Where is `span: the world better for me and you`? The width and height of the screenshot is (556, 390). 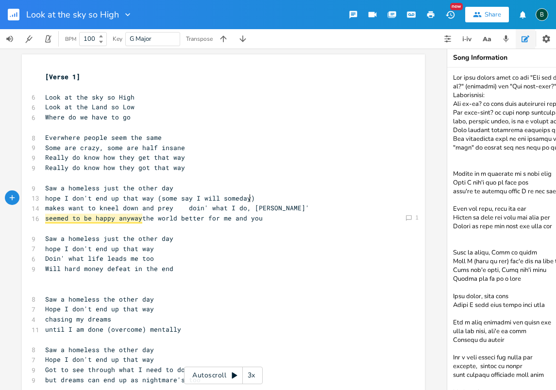
span: the world better for me and you is located at coordinates (154, 218).